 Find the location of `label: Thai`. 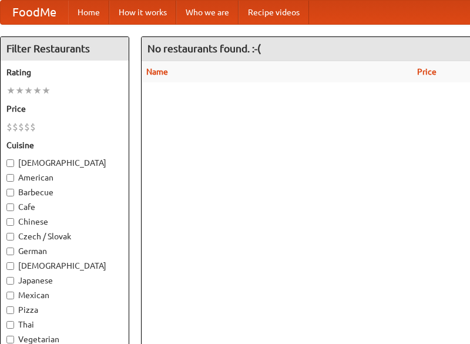

label: Thai is located at coordinates (65, 325).